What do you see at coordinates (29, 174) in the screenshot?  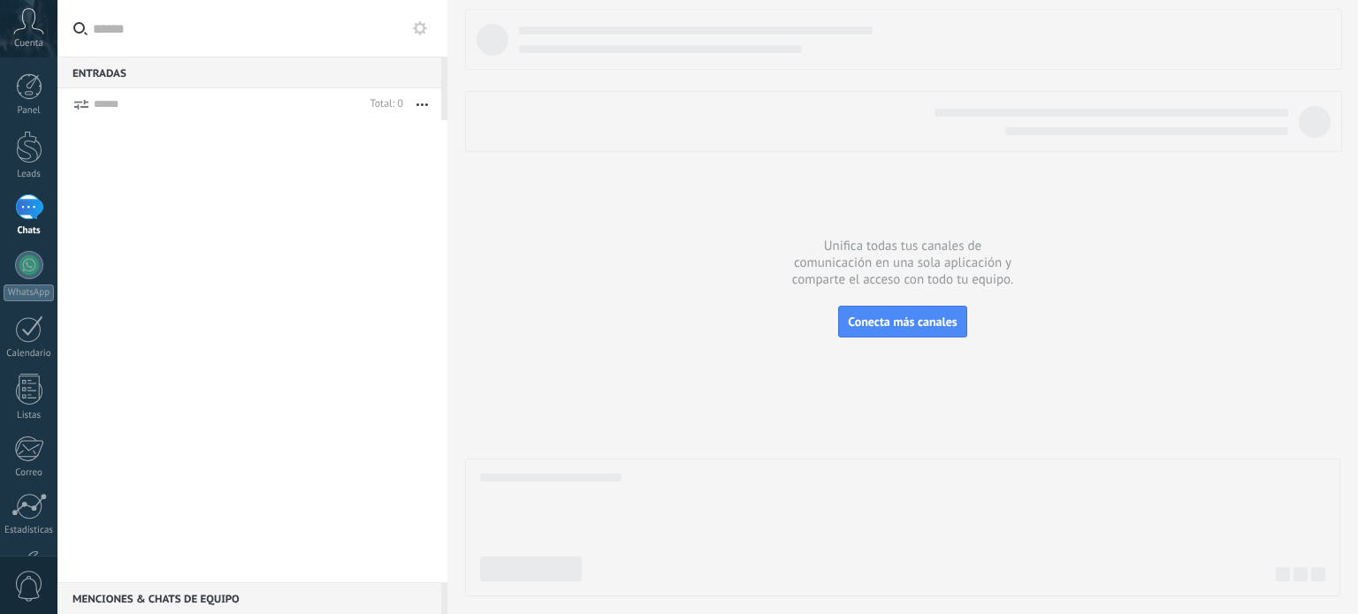 I see `div: Leads` at bounding box center [29, 174].